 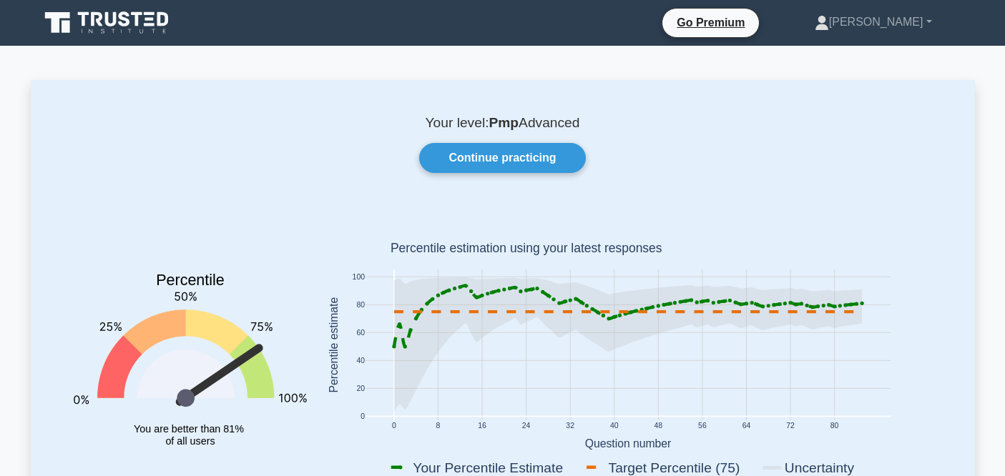 I want to click on text: Question number, so click(x=627, y=443).